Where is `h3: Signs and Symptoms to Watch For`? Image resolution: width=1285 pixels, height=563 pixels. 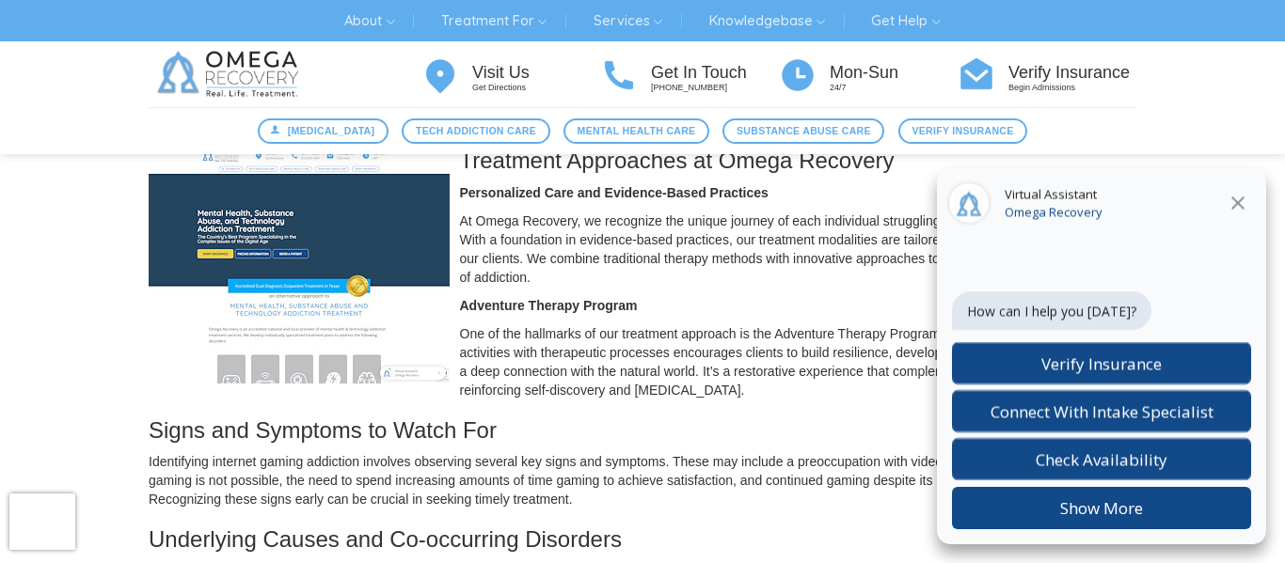
h3: Signs and Symptoms to Watch For is located at coordinates (642, 431).